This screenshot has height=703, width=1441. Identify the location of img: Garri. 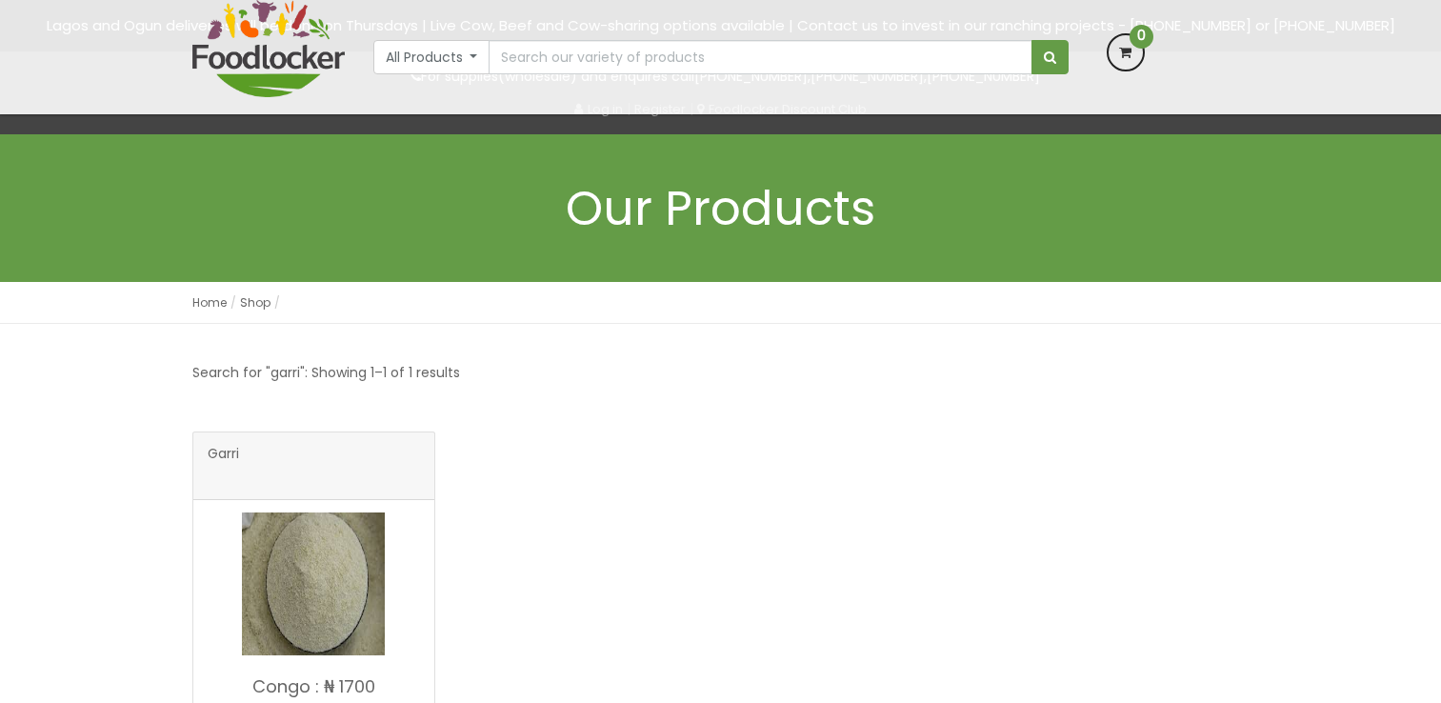
(313, 584).